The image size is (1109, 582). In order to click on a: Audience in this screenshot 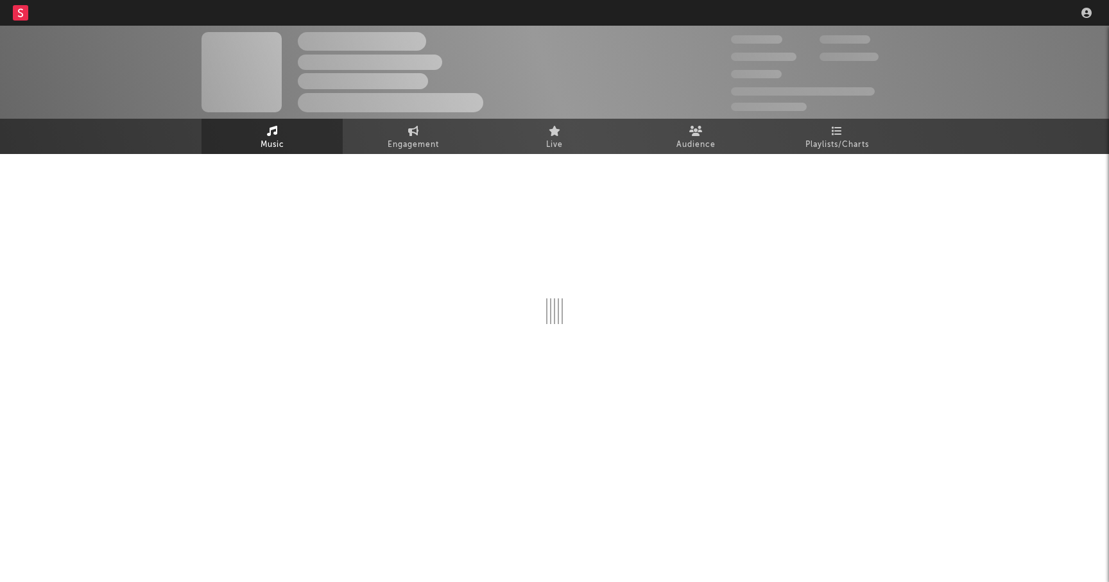, I will do `click(696, 136)`.